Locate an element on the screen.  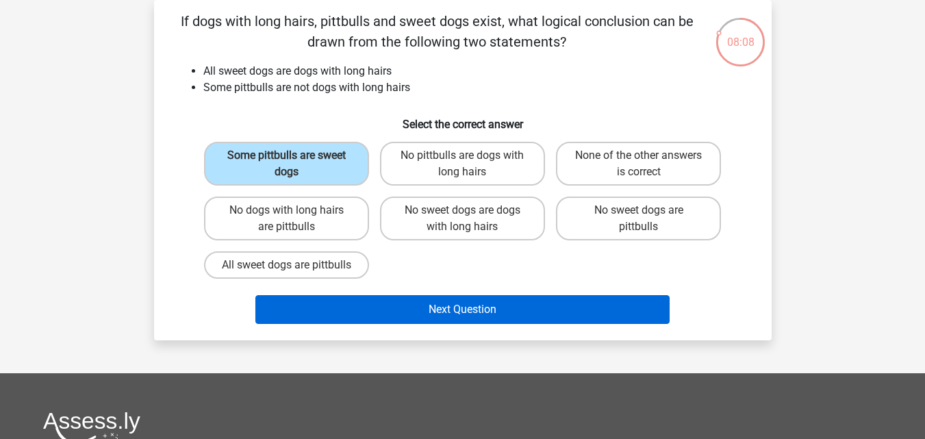
label: None of the other answers is correct is located at coordinates (638, 164).